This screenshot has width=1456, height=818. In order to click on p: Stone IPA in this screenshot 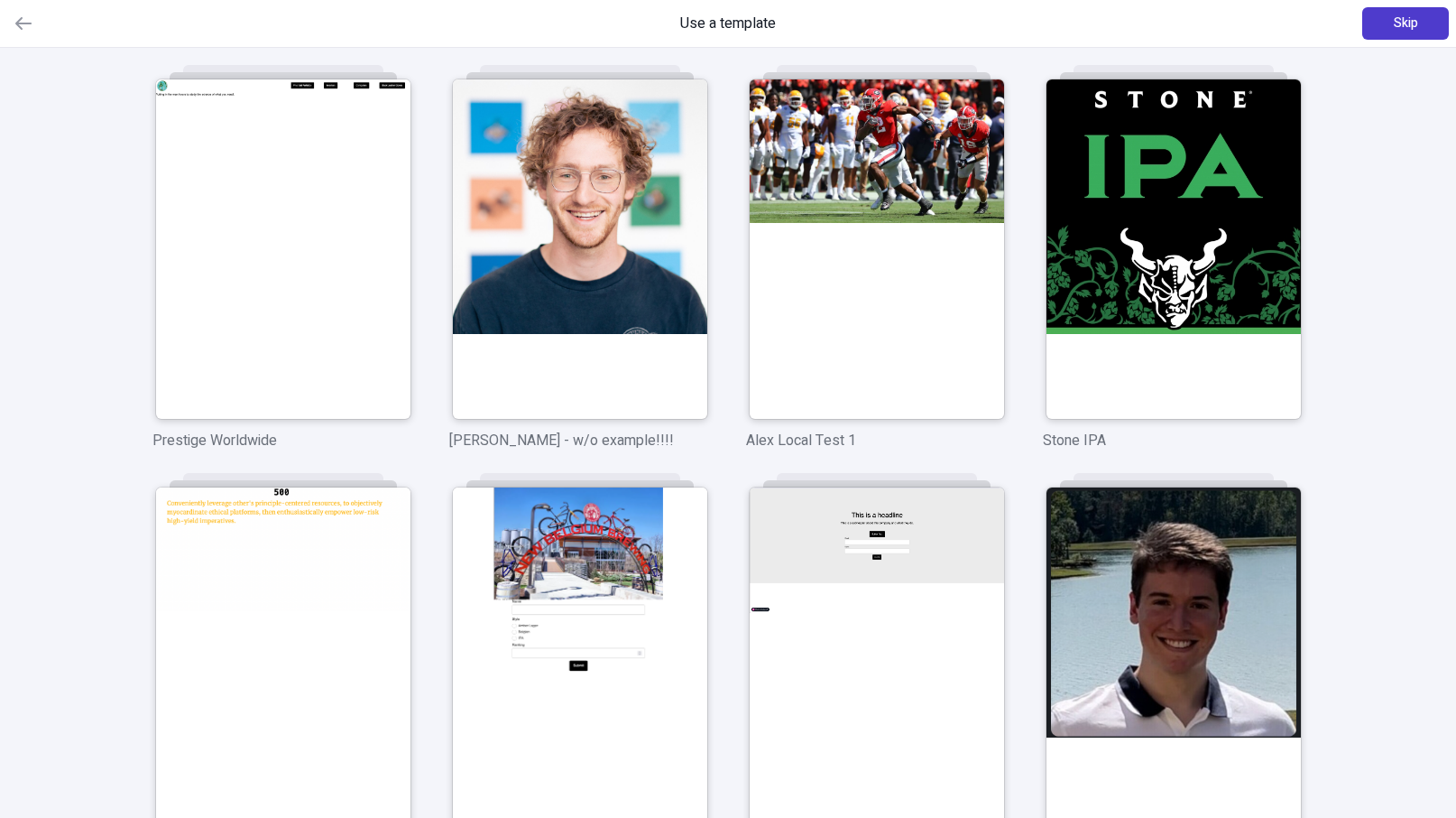, I will do `click(1173, 440)`.